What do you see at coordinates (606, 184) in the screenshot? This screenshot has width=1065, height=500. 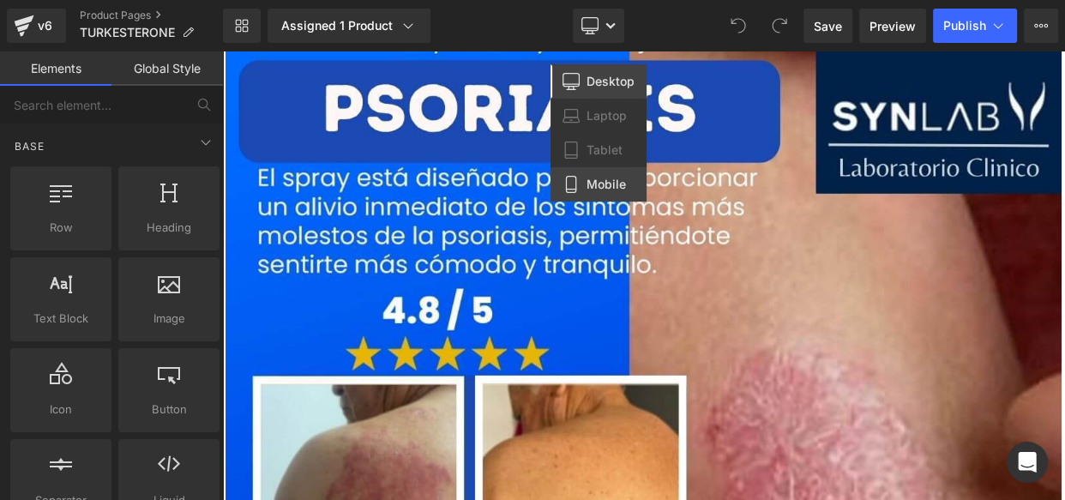 I see `span: Mobile` at bounding box center [606, 184].